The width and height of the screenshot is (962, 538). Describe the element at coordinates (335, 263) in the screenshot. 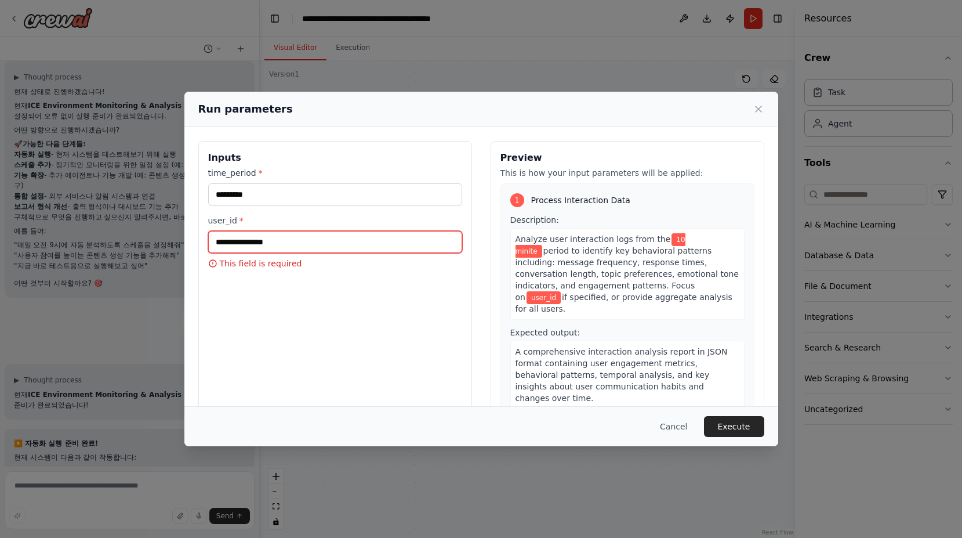

I see `p: This field is required` at that location.